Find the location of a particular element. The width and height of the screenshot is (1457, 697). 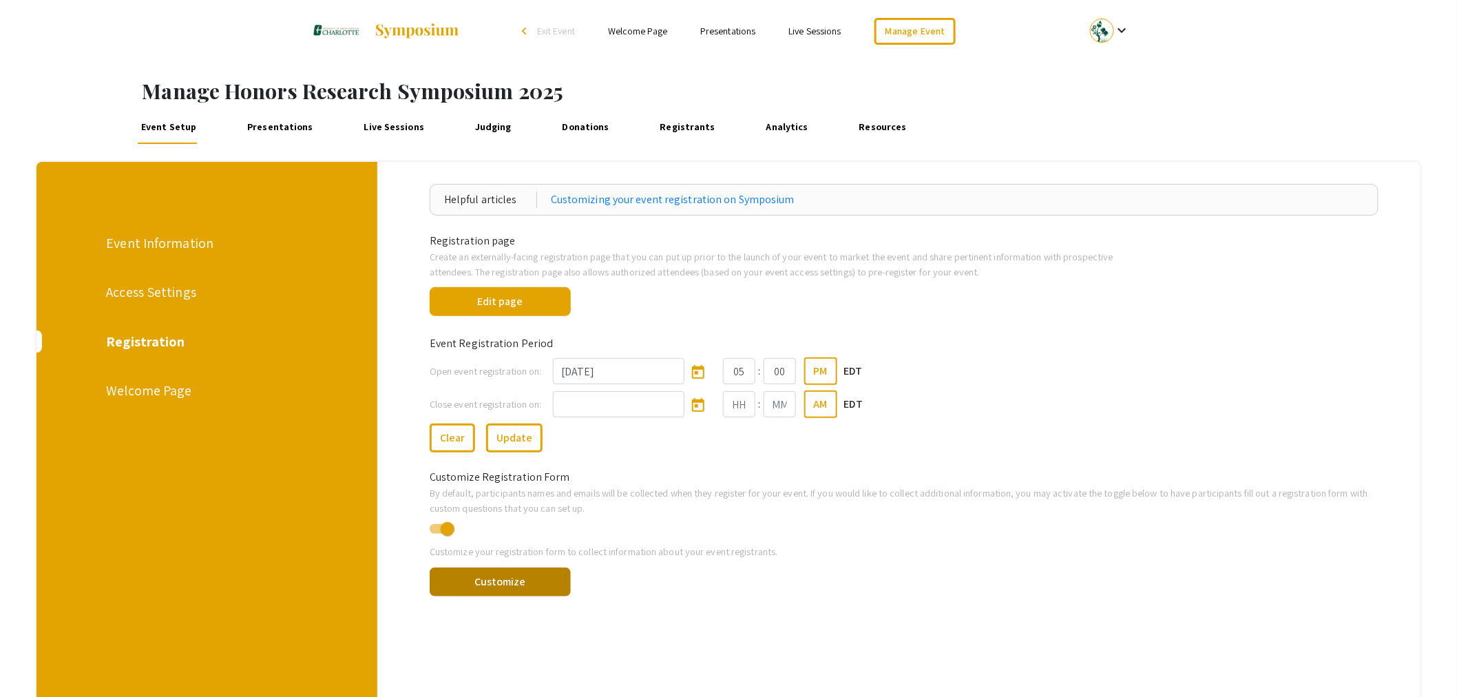

div: Welcome Page is located at coordinates (206, 390).